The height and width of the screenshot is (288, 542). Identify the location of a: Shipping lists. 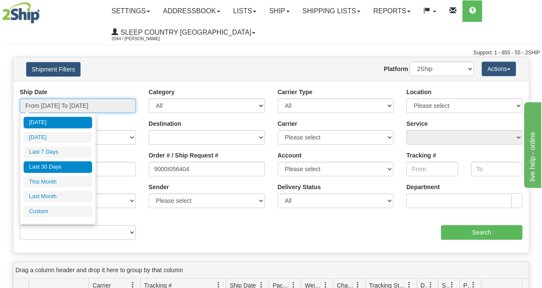
(331, 11).